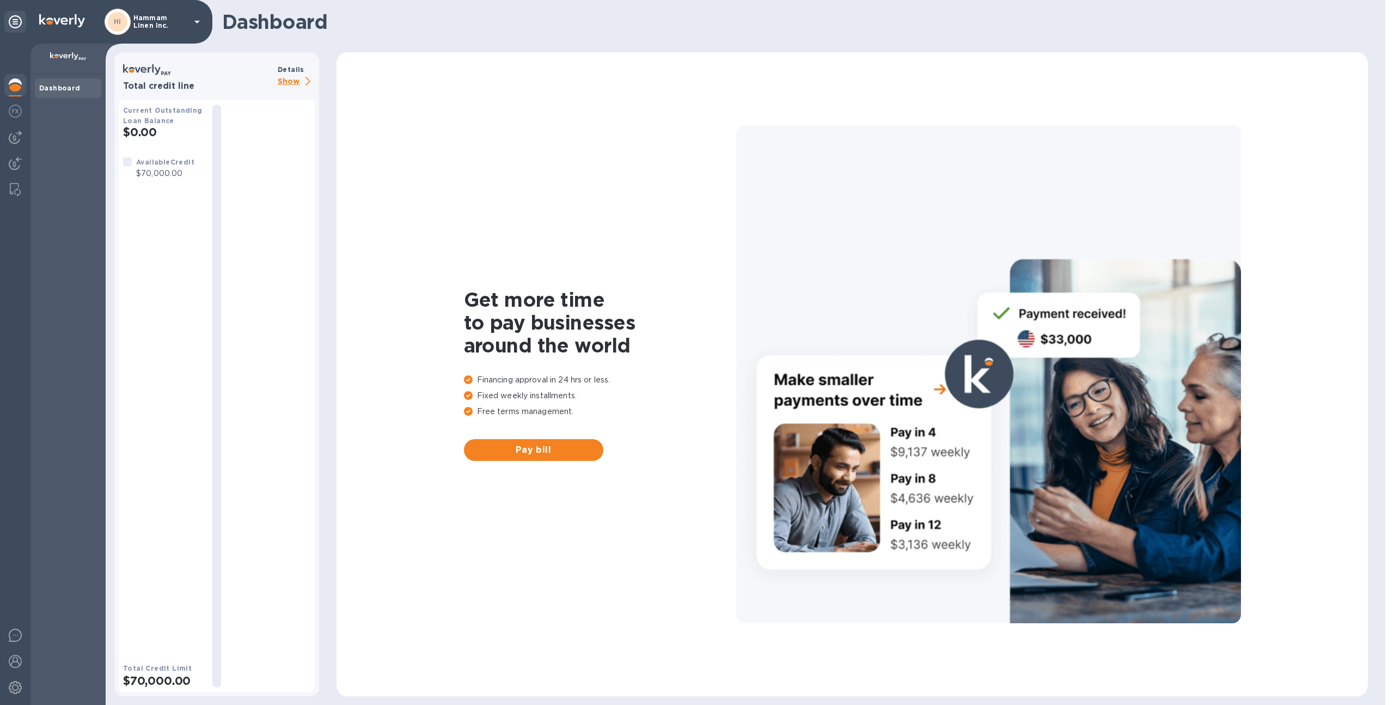 Image resolution: width=1394 pixels, height=705 pixels. Describe the element at coordinates (291, 69) in the screenshot. I see `b: Details` at that location.